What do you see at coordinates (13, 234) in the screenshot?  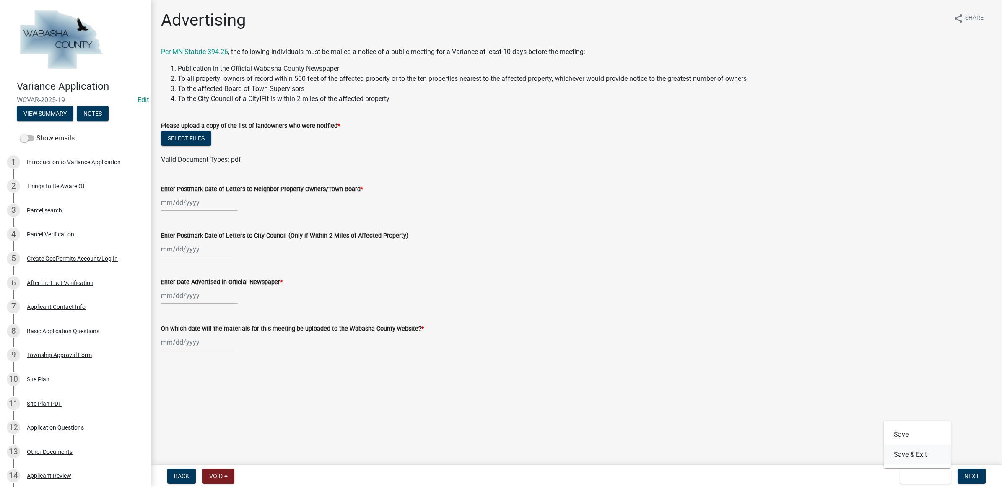 I see `div: 4` at bounding box center [13, 234].